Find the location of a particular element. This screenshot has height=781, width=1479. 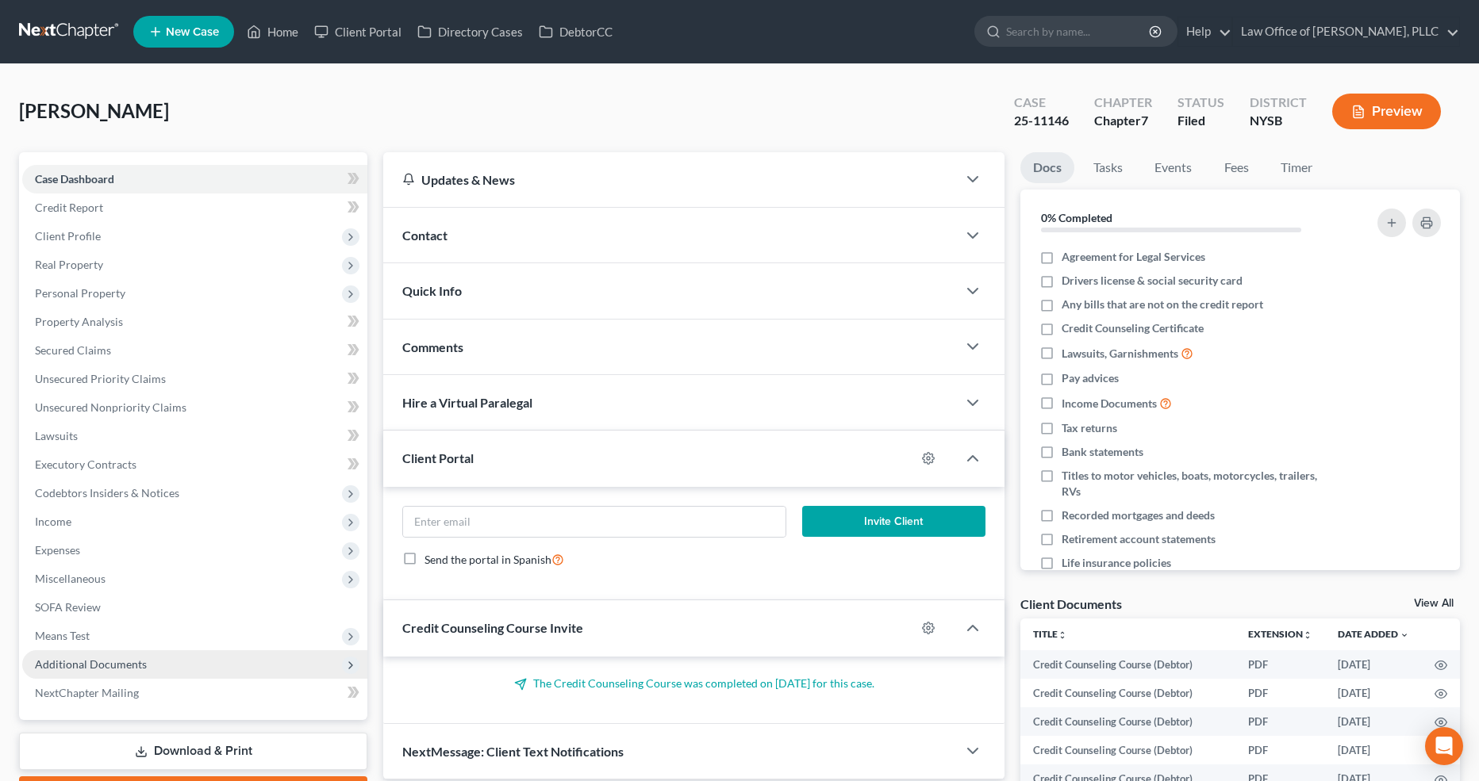

div: District is located at coordinates (1278, 102).